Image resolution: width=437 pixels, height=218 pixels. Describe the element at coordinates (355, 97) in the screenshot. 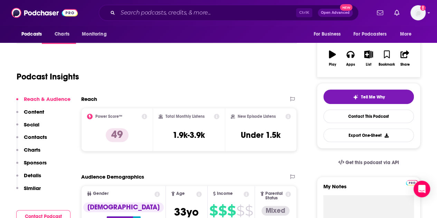

I see `img: tell me why sparkle` at that location.